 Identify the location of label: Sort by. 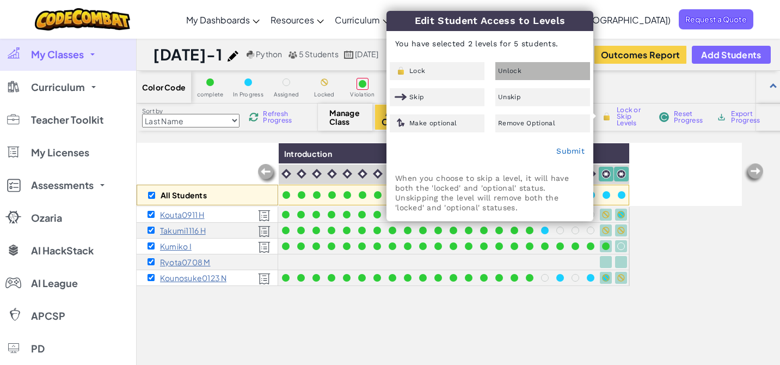
(190, 111).